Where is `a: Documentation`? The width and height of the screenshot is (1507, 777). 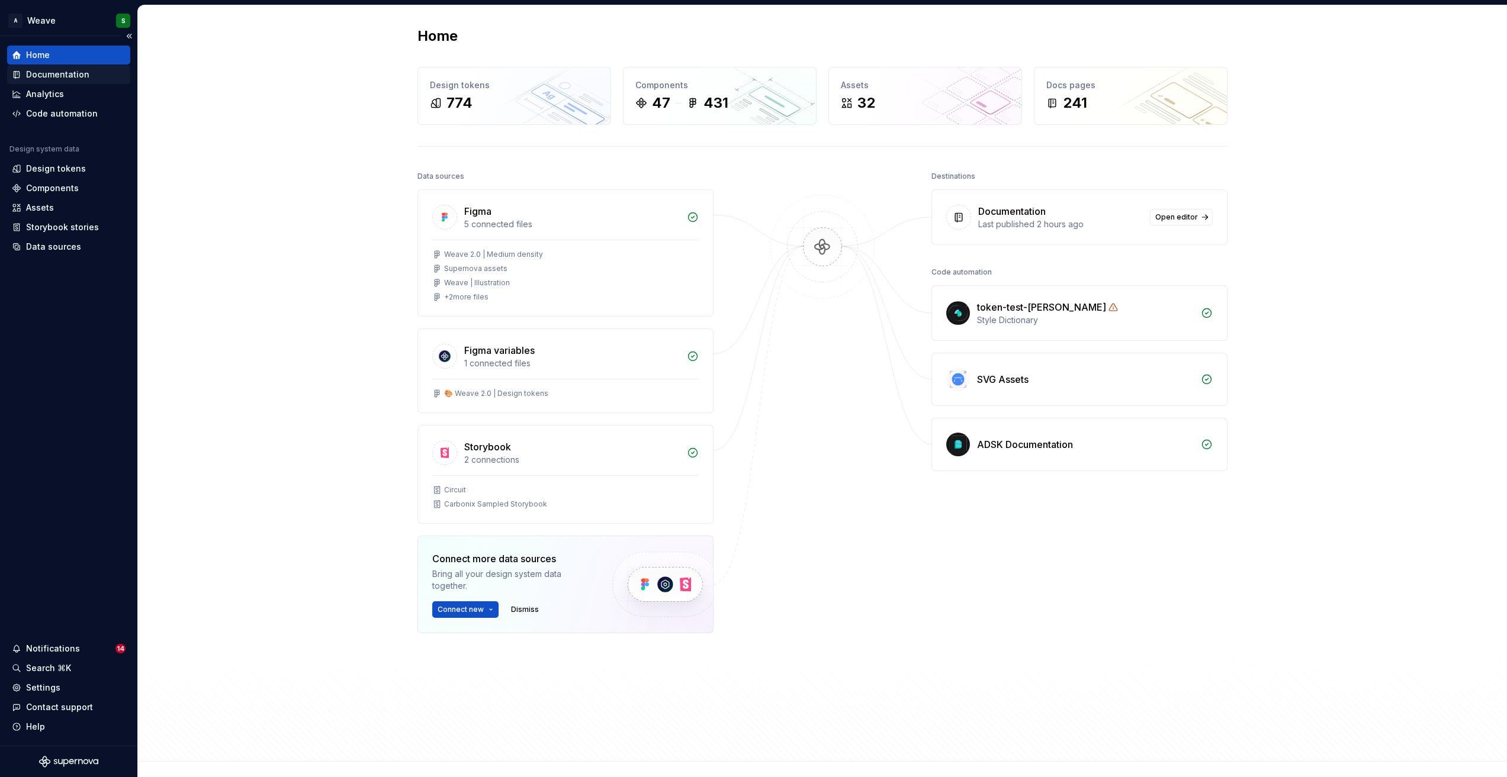 a: Documentation is located at coordinates (69, 75).